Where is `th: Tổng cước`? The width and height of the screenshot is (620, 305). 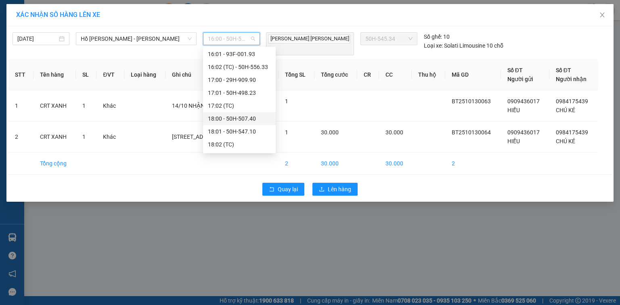 th: Tổng cước is located at coordinates (336, 75).